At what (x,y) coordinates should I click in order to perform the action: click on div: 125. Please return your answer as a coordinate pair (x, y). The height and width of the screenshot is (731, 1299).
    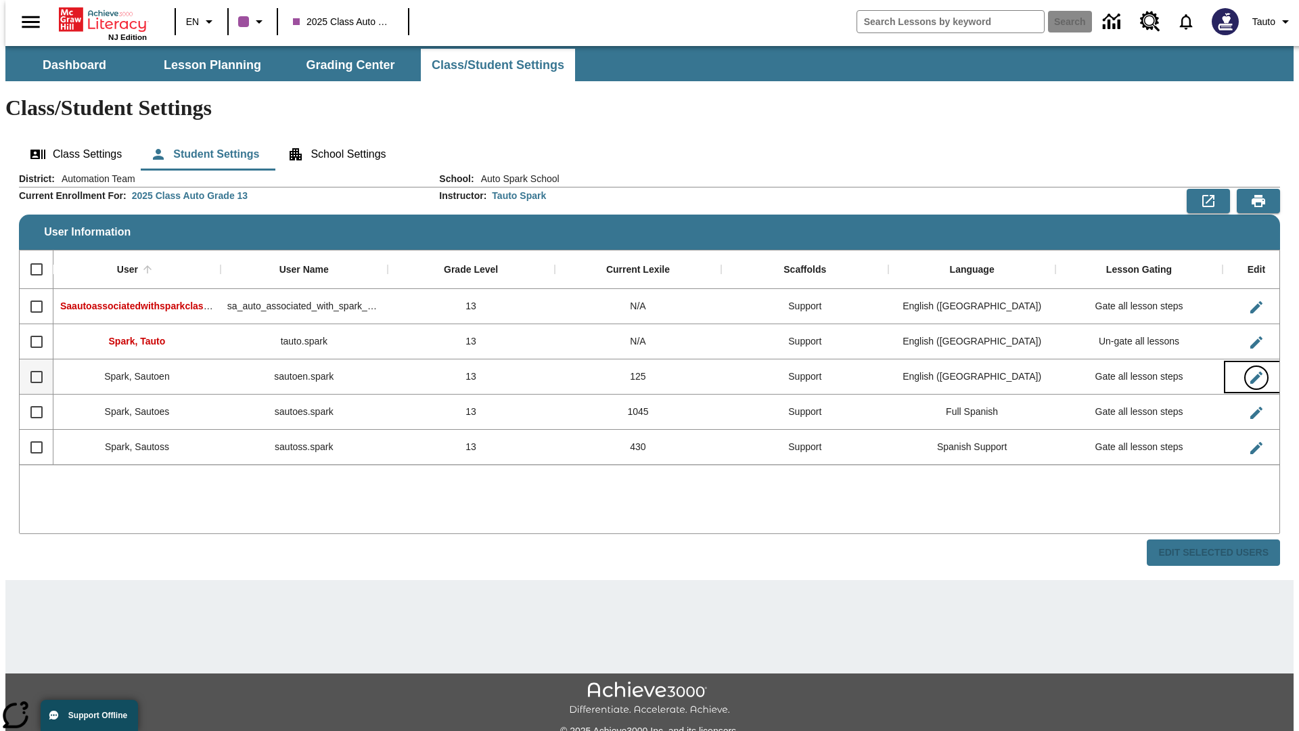
    Looking at the image, I should click on (638, 377).